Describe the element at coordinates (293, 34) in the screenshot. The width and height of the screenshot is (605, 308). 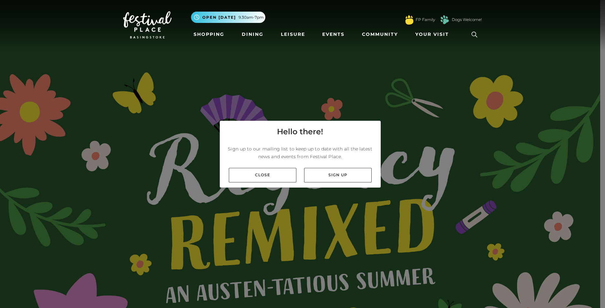
I see `a: Leisure` at that location.